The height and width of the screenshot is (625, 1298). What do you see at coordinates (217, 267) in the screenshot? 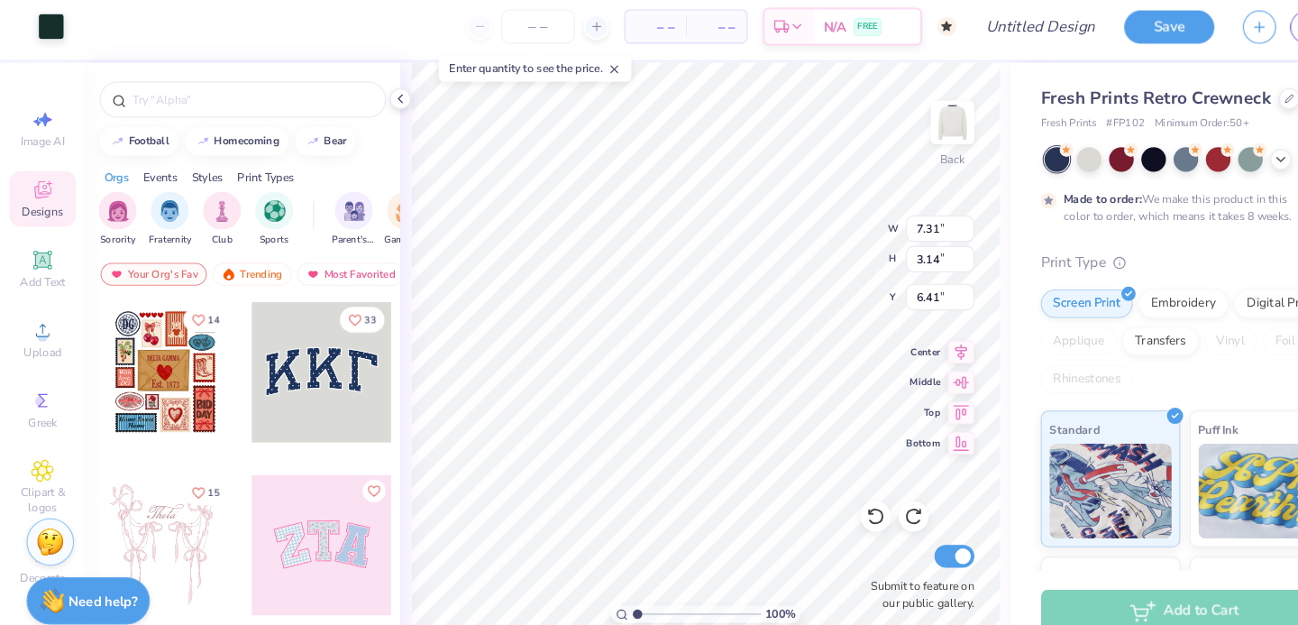
I see `img: trending.gif` at bounding box center [217, 267].